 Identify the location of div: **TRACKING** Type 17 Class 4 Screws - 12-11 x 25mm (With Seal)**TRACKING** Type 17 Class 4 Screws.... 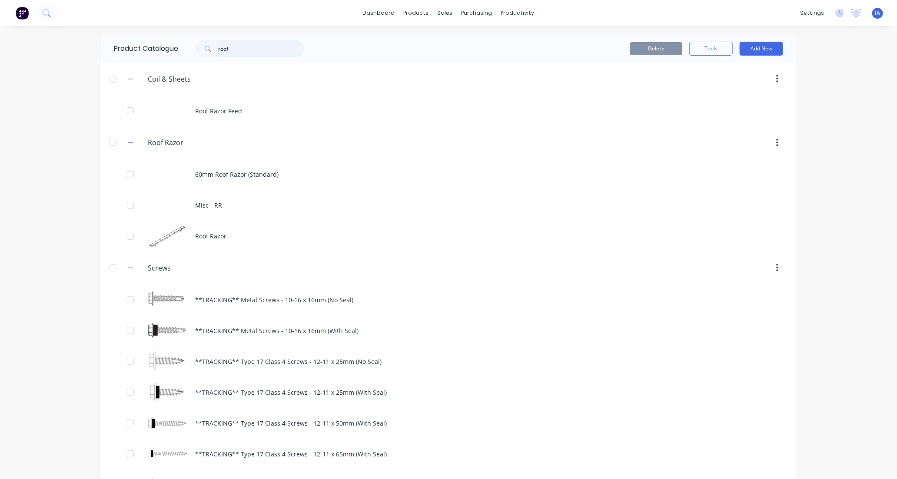
(448, 392).